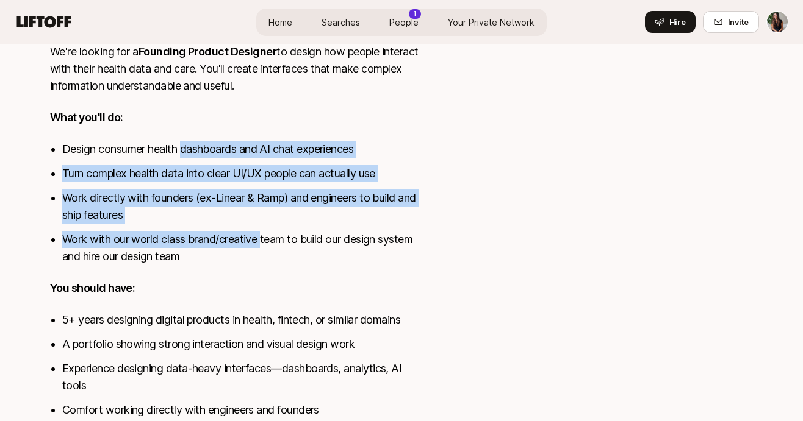  Describe the element at coordinates (491, 22) in the screenshot. I see `span: Your Private Network` at that location.